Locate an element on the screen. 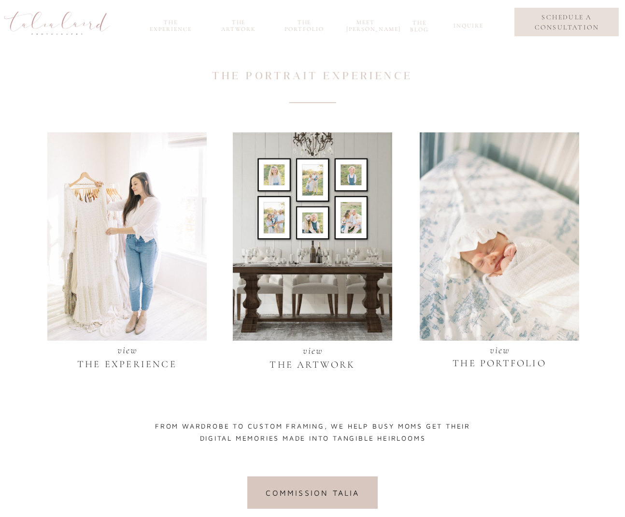 This screenshot has height=517, width=625. nav: commission talia is located at coordinates (312, 492).